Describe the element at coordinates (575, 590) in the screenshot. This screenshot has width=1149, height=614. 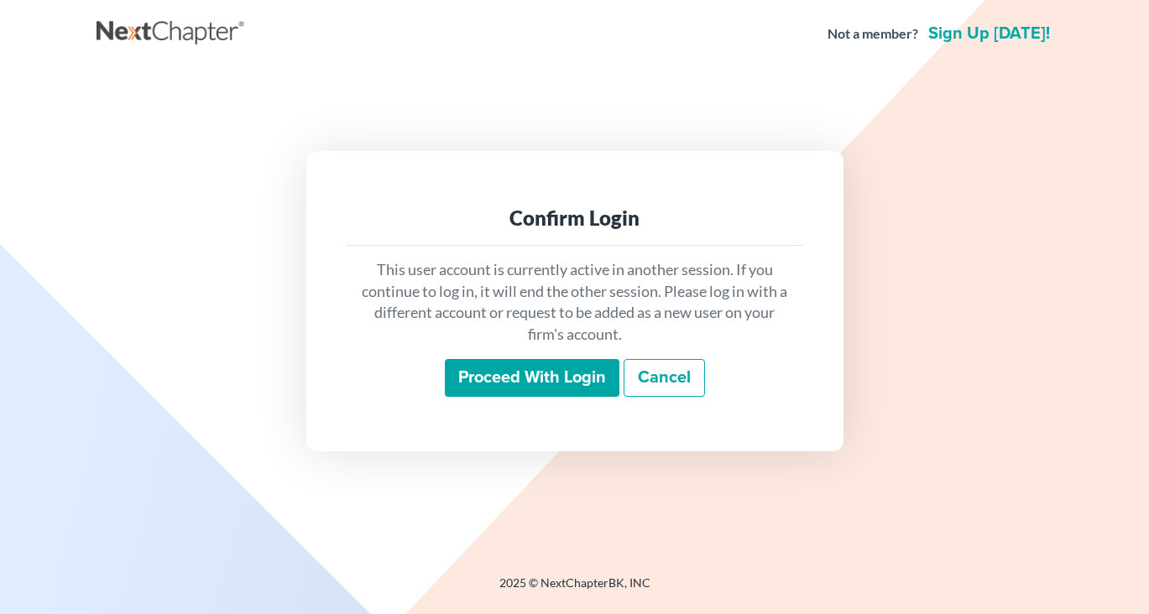
I see `div: 2025 © NextChapterBK, INC` at that location.